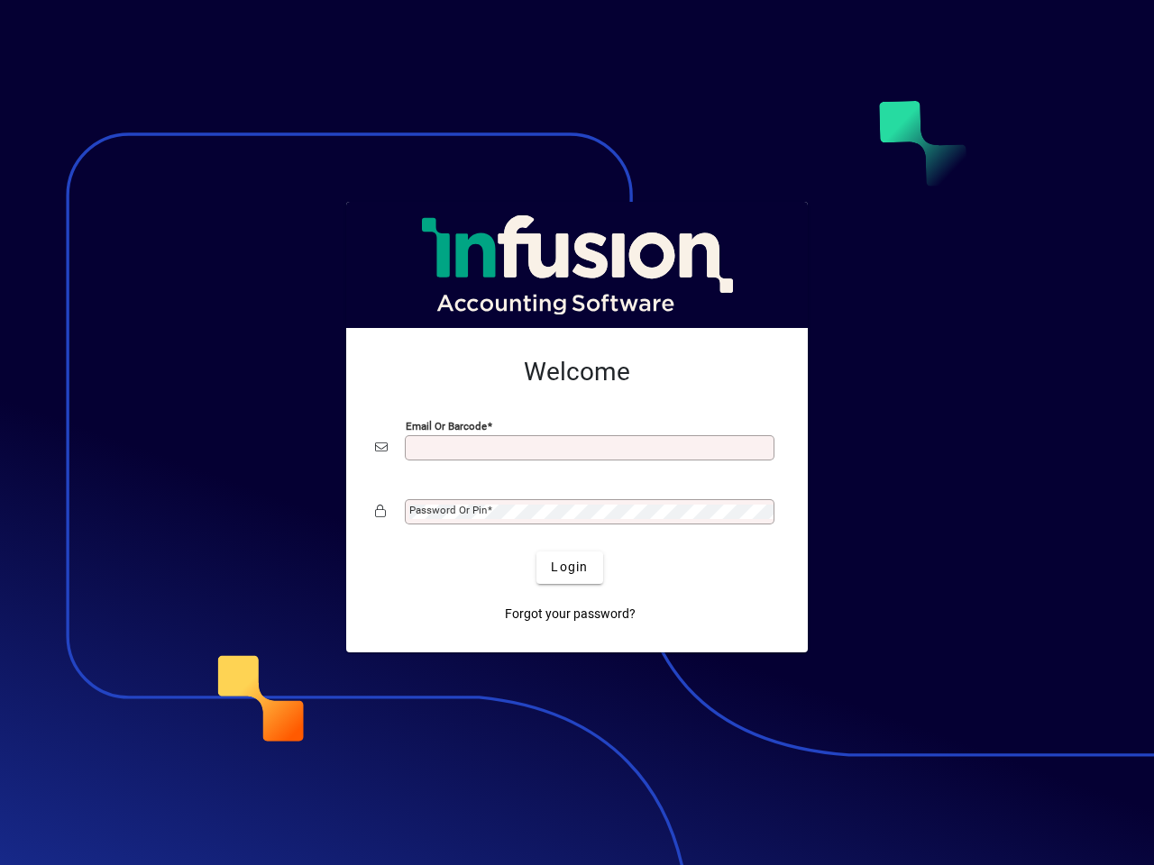 This screenshot has width=1154, height=865. What do you see at coordinates (570, 615) in the screenshot?
I see `a: Forgot your password?` at bounding box center [570, 615].